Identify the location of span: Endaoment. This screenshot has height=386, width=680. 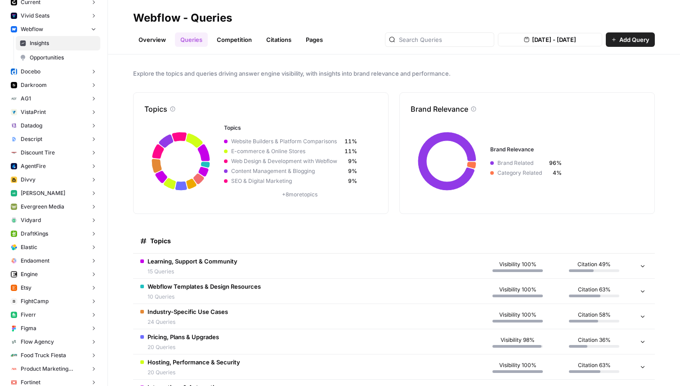
(35, 260).